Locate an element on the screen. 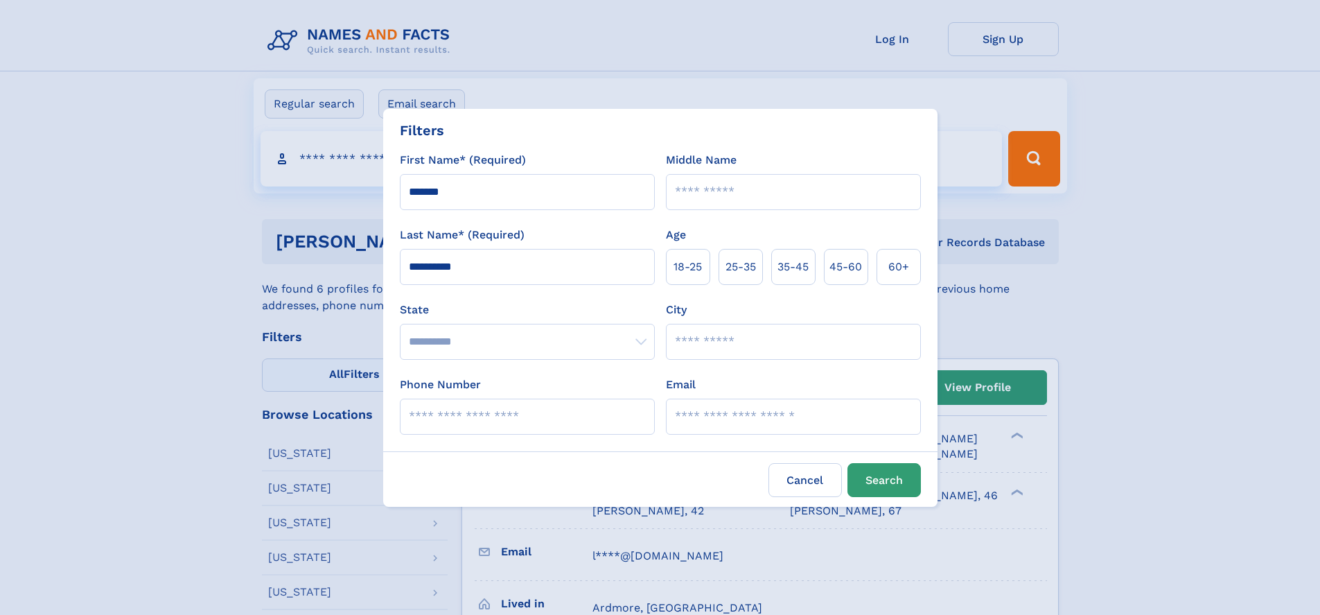 This screenshot has width=1320, height=615. label: State is located at coordinates (527, 310).